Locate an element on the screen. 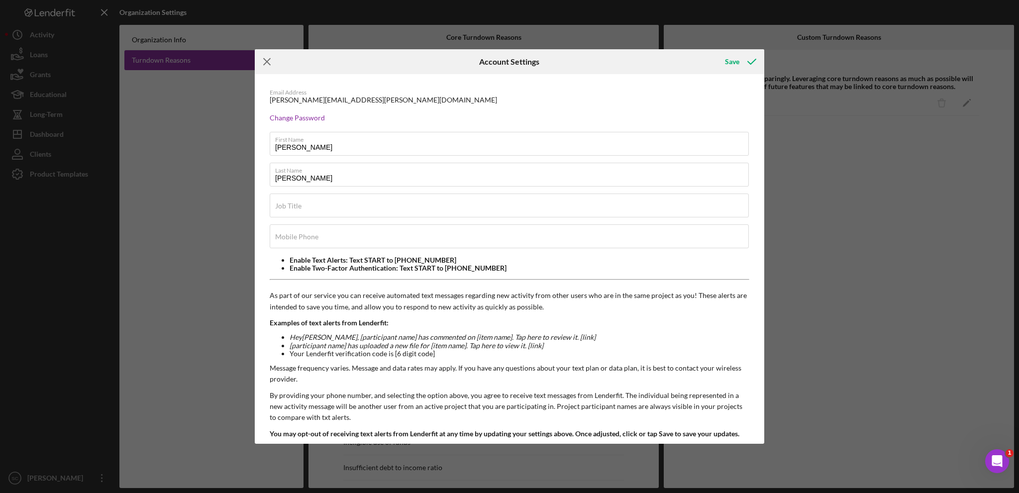 This screenshot has height=493, width=1019. h6: Account Settings is located at coordinates (509, 62).